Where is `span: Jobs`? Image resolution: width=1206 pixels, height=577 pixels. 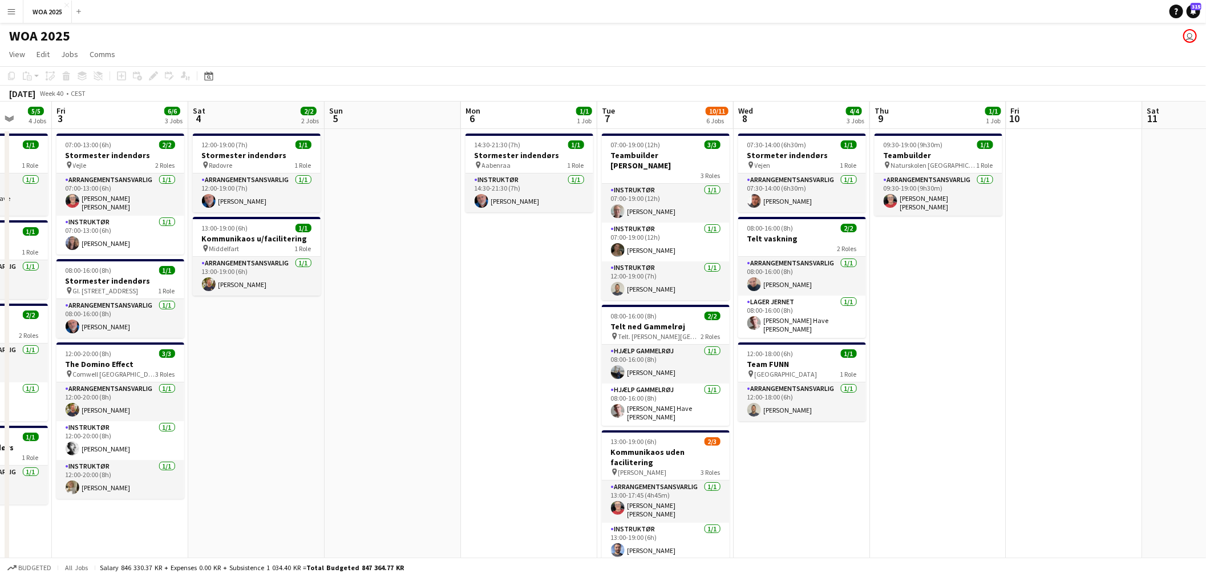
span: Jobs is located at coordinates (70, 54).